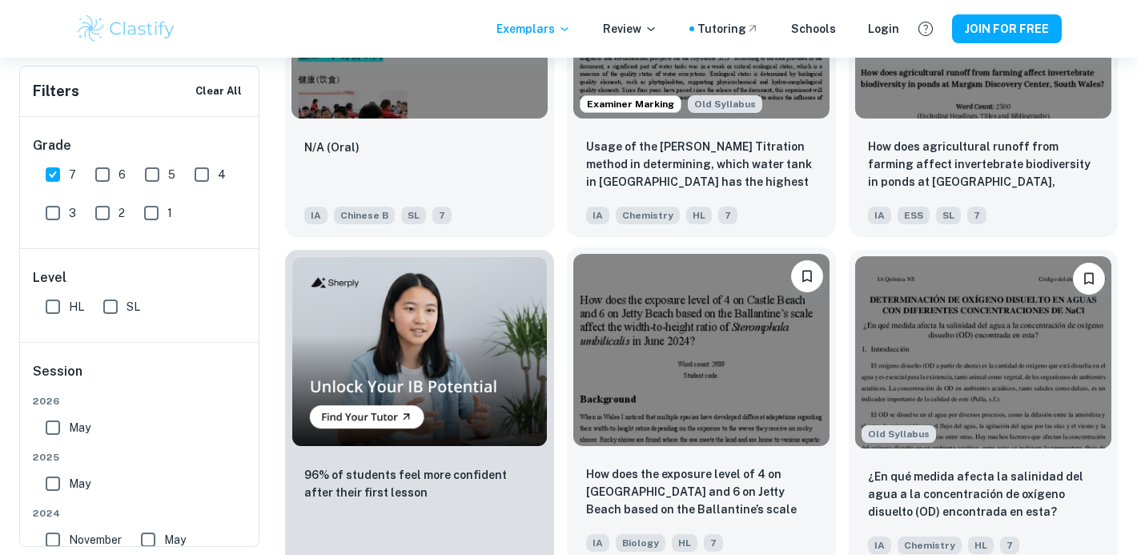 The image size is (1137, 555). Describe the element at coordinates (640, 543) in the screenshot. I see `span: Biology` at that location.